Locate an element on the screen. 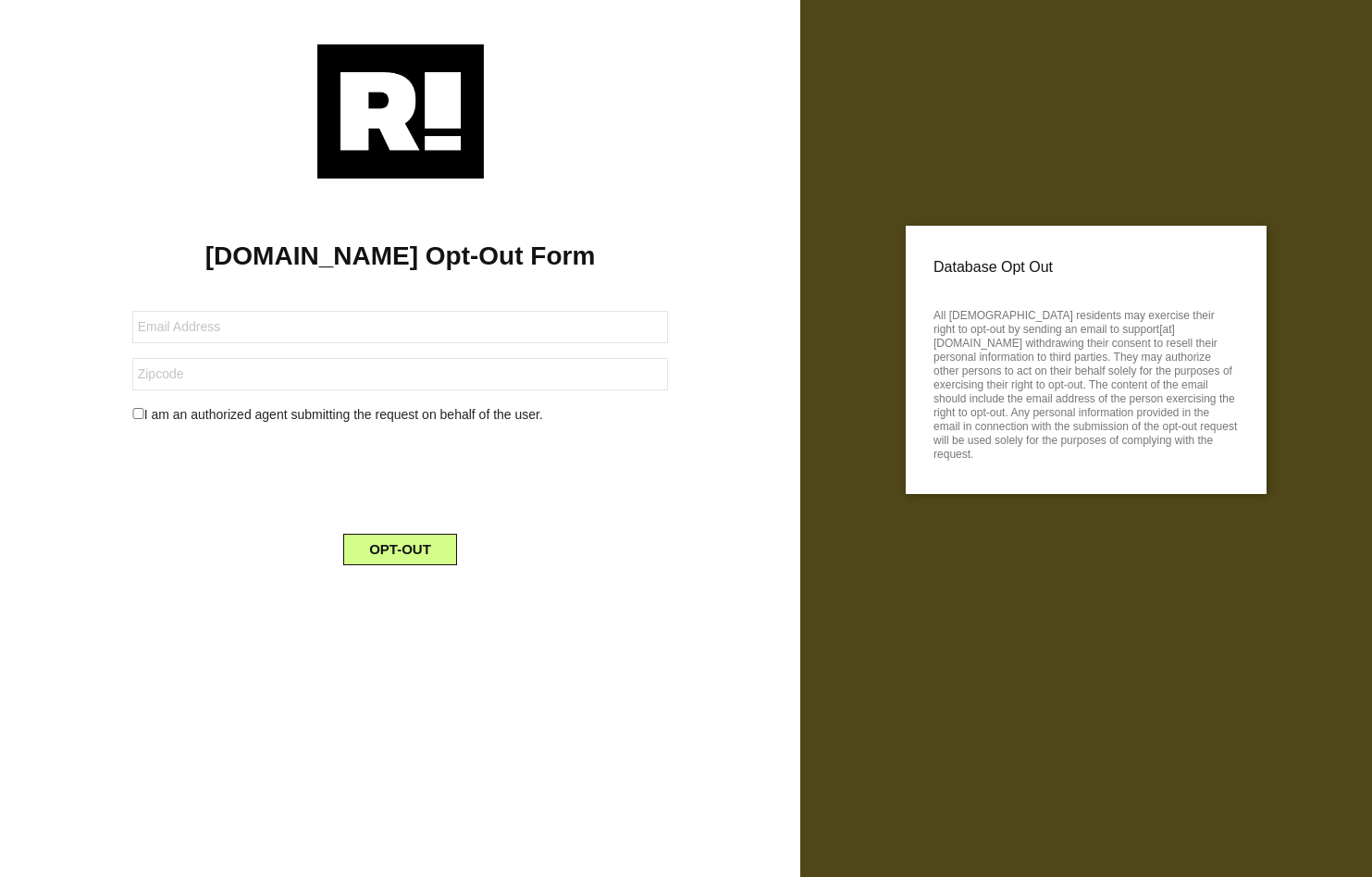 This screenshot has height=877, width=1372. p: Database Opt Out is located at coordinates (1086, 268).